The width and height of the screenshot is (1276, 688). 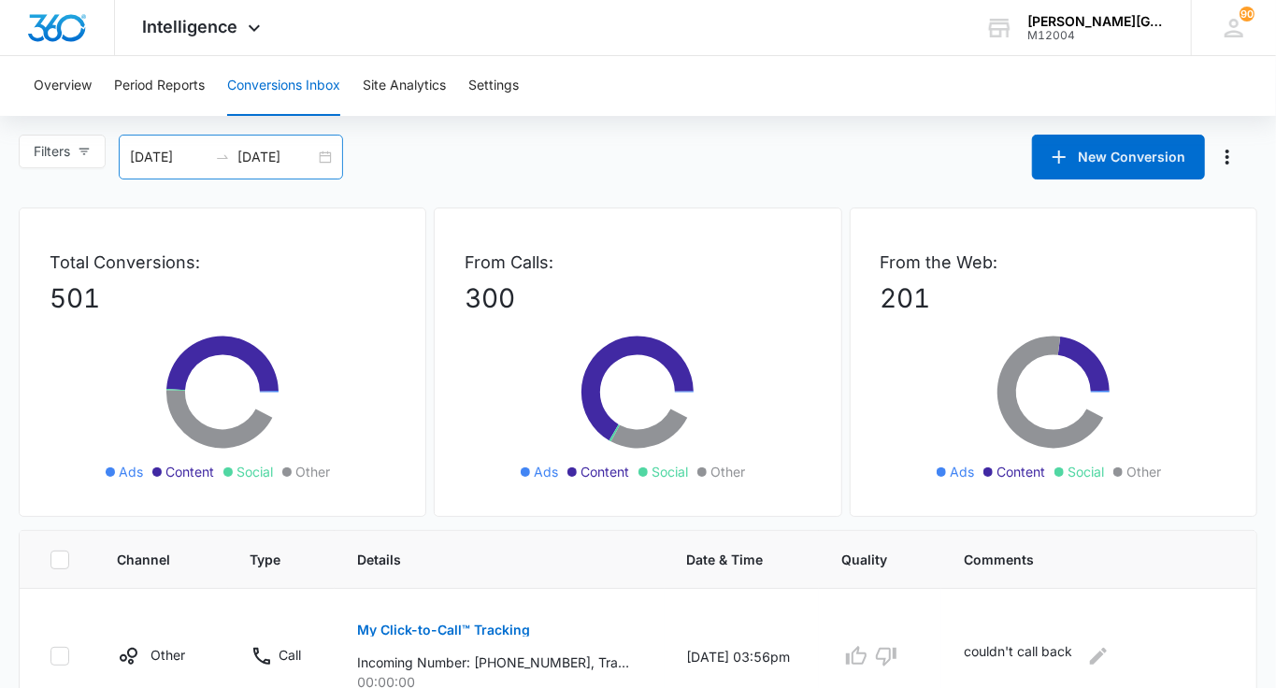 I want to click on p: From the Web:, so click(x=1053, y=262).